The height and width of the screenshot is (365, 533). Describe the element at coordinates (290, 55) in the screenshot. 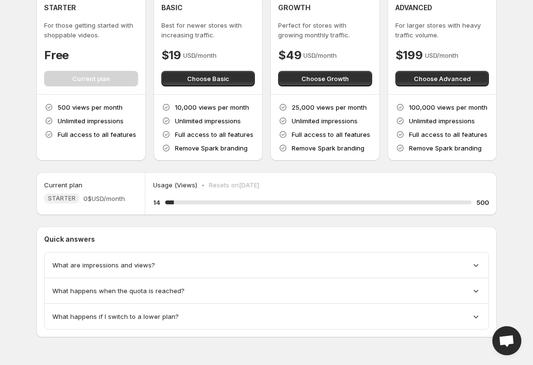

I see `h4: $49` at that location.